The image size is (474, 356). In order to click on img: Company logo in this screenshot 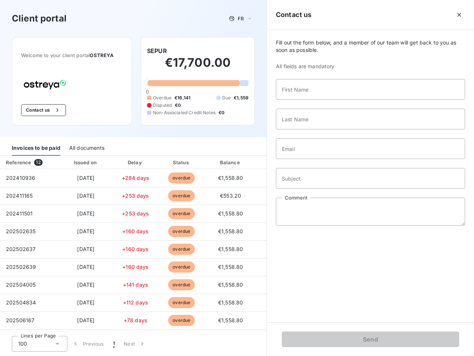, I will do `click(45, 84)`.